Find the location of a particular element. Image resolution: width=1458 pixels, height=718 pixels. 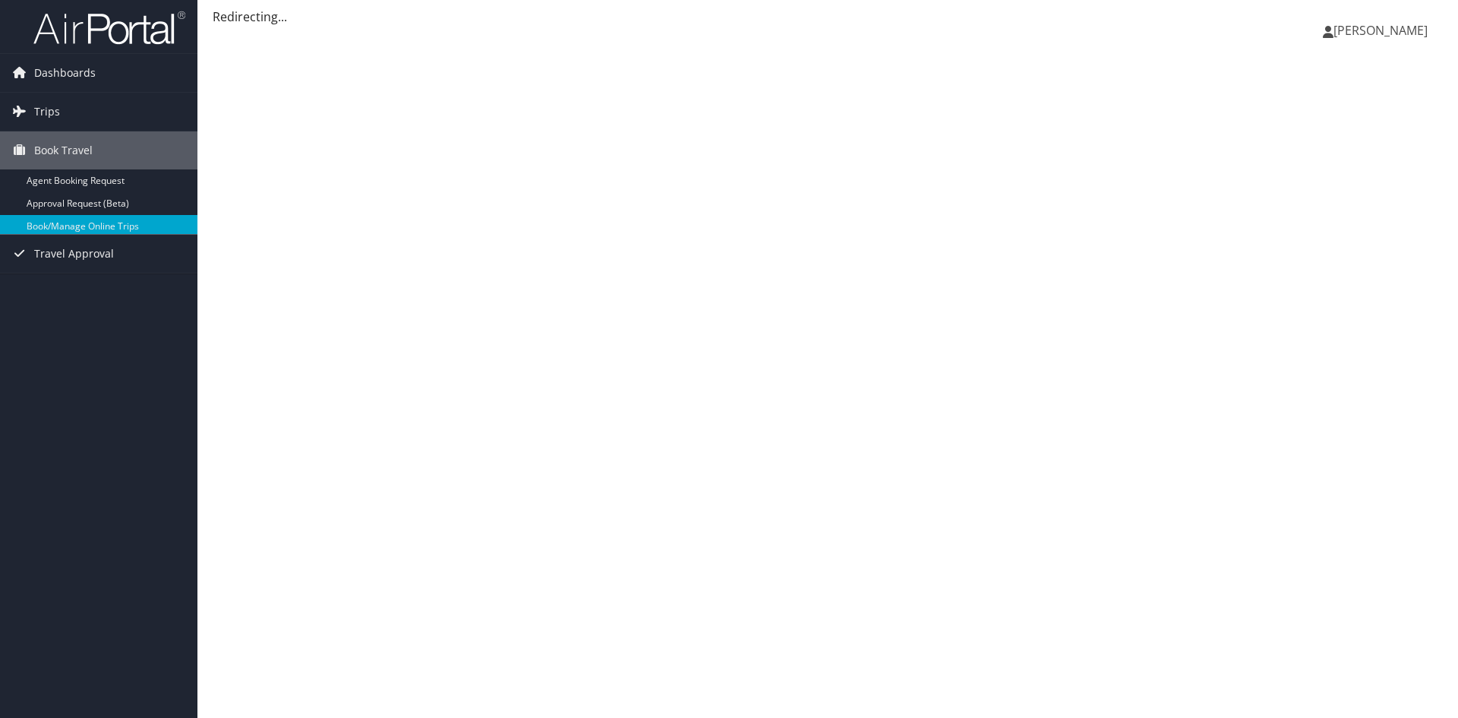

span: Dashboards is located at coordinates (65, 73).